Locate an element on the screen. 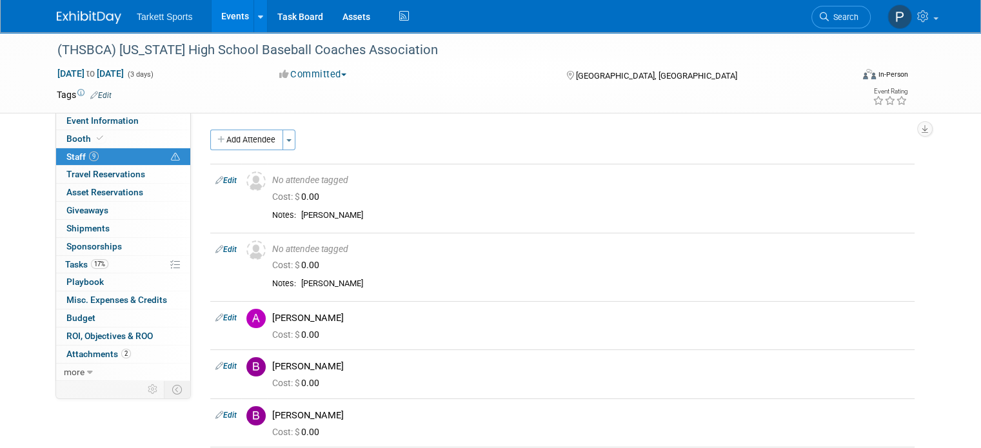 This screenshot has width=981, height=448. a: ROI, Objectives & ROO is located at coordinates (123, 336).